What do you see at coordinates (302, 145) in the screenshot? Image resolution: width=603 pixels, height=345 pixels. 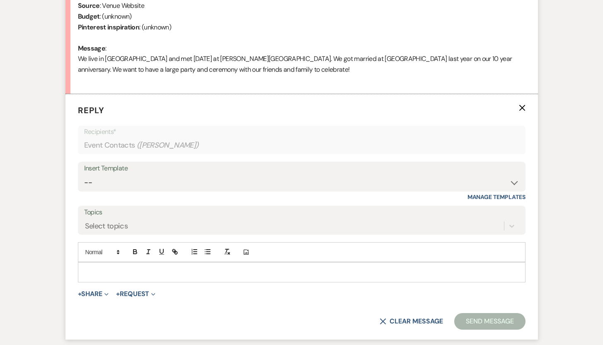 I see `div: Event Contacts` at bounding box center [302, 145].